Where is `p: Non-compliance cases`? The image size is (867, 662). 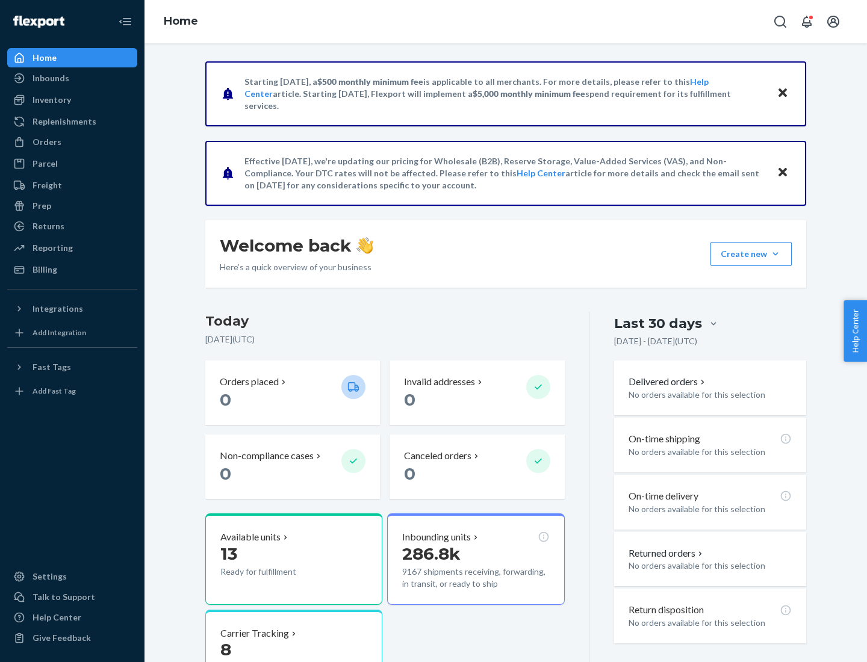 p: Non-compliance cases is located at coordinates (267, 456).